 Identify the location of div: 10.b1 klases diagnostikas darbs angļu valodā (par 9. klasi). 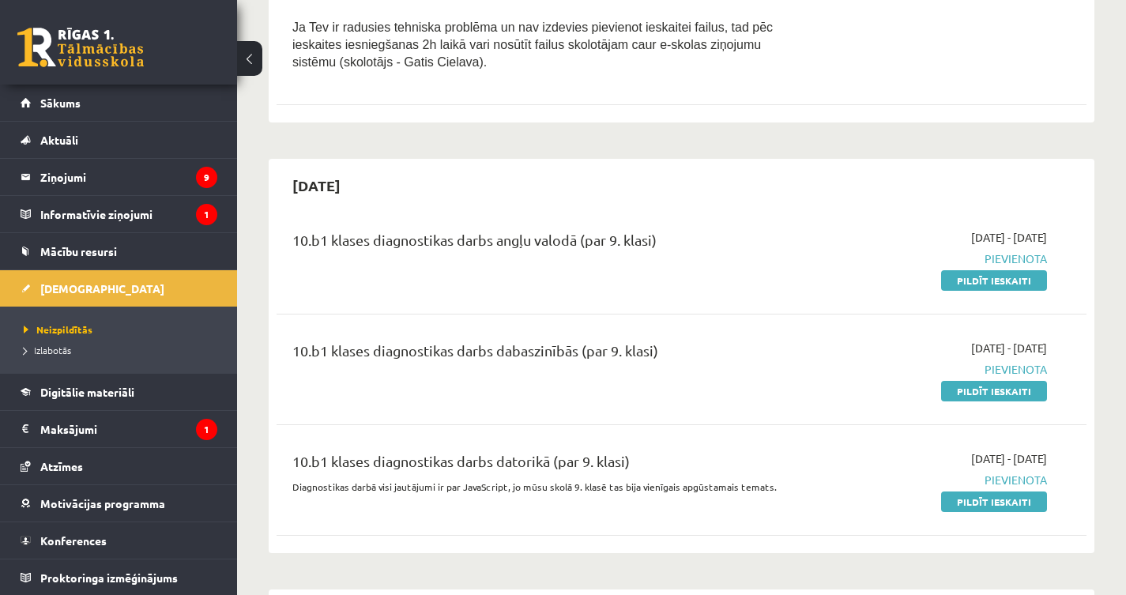
(540, 243).